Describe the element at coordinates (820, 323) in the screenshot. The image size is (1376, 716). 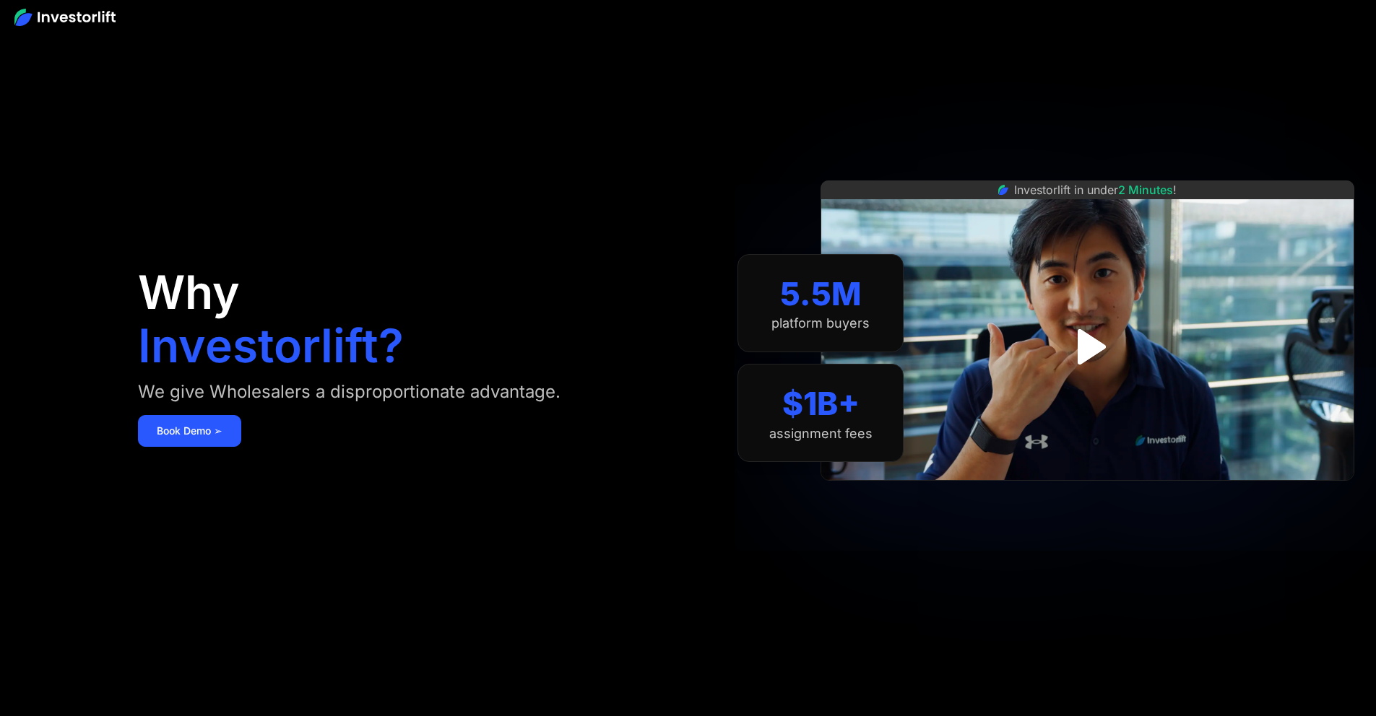
I see `div: platform buyers` at that location.